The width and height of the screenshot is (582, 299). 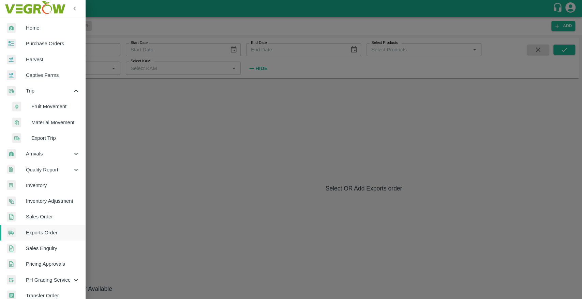 I want to click on span: Quality Report, so click(x=49, y=170).